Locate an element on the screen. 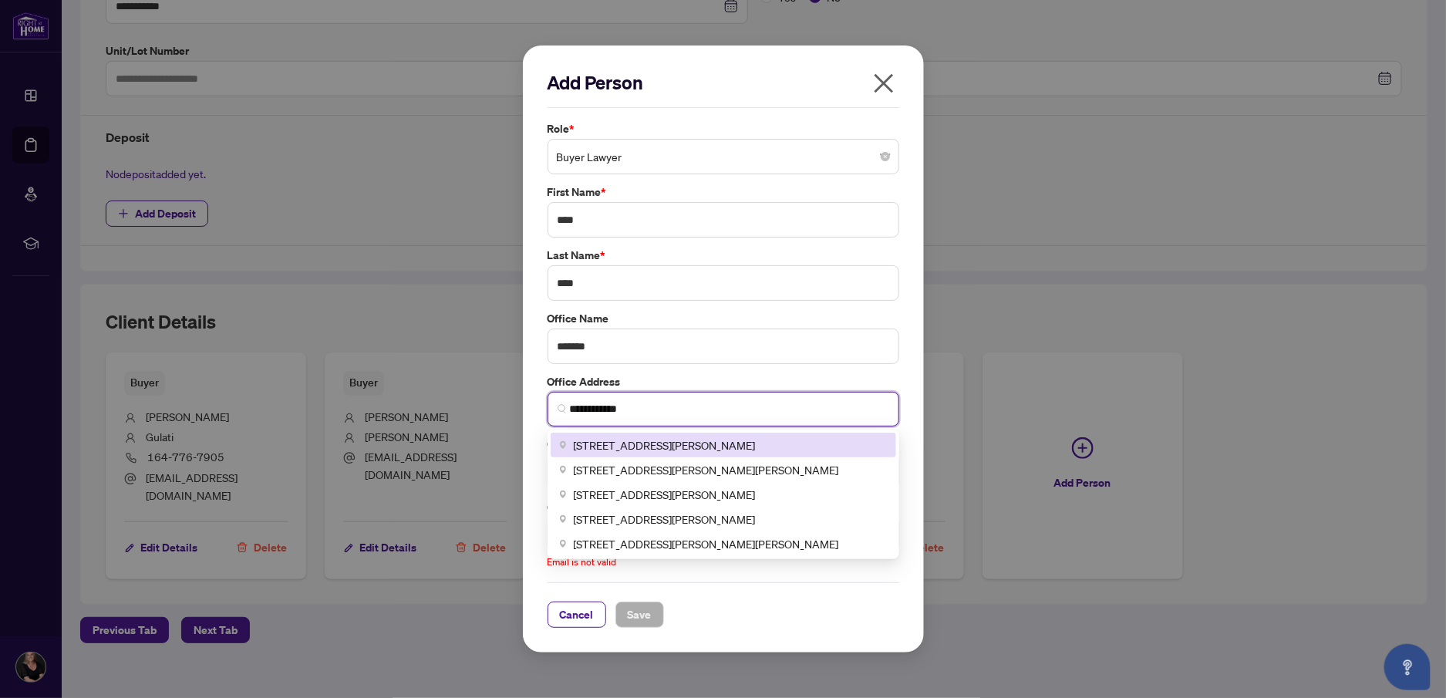 This screenshot has height=698, width=1446. label: Last Name is located at coordinates (723, 255).